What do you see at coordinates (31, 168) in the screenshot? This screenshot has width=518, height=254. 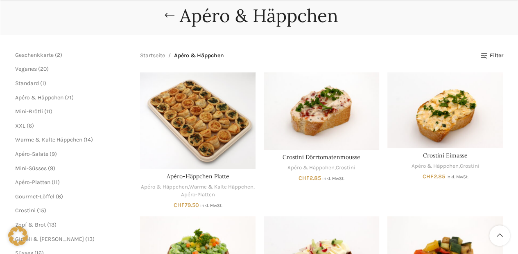 I see `span: Mini-Süsses` at bounding box center [31, 168].